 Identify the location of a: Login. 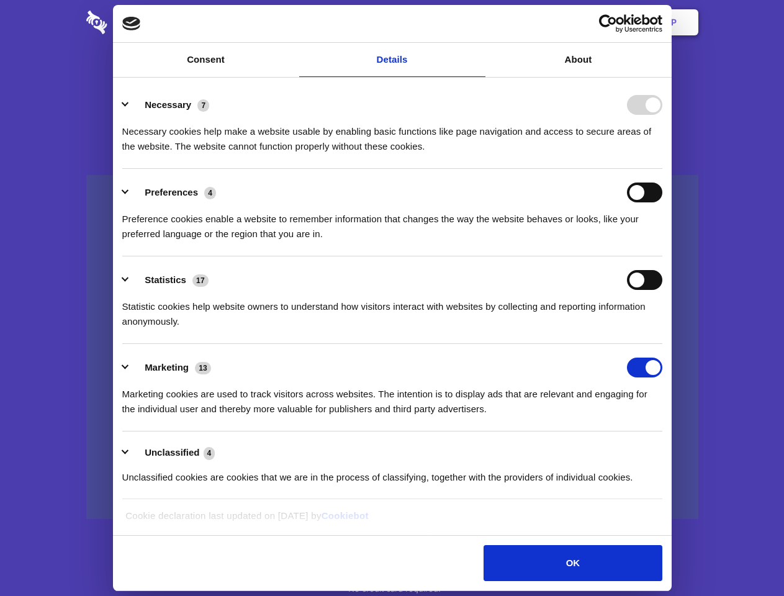
(590, 22).